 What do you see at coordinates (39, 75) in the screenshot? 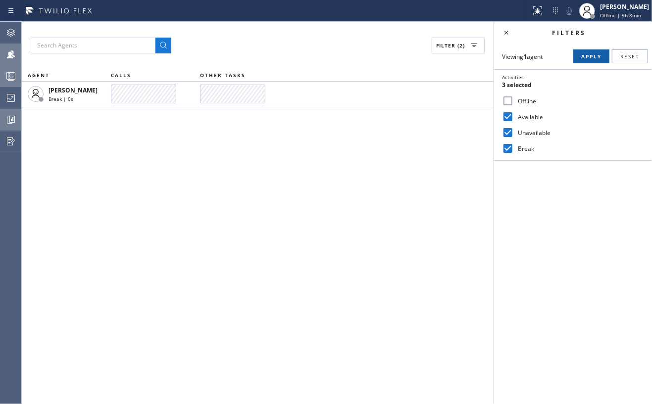
I see `span: AGENT` at bounding box center [39, 75].